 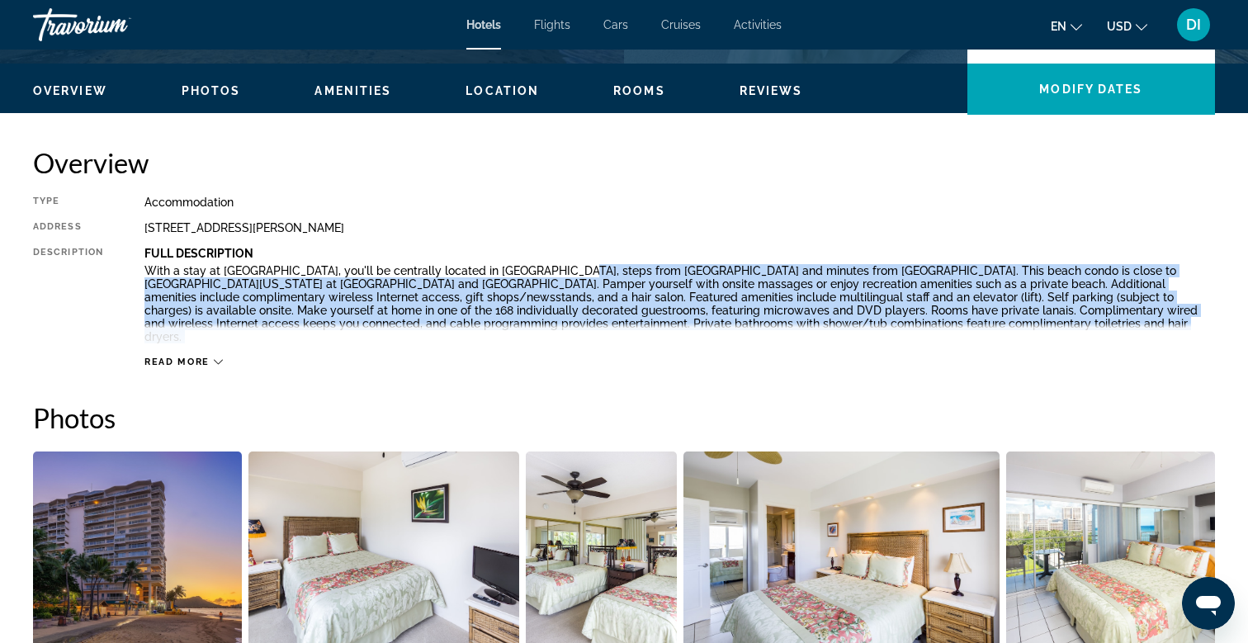 I want to click on a: Travorium, so click(x=116, y=25).